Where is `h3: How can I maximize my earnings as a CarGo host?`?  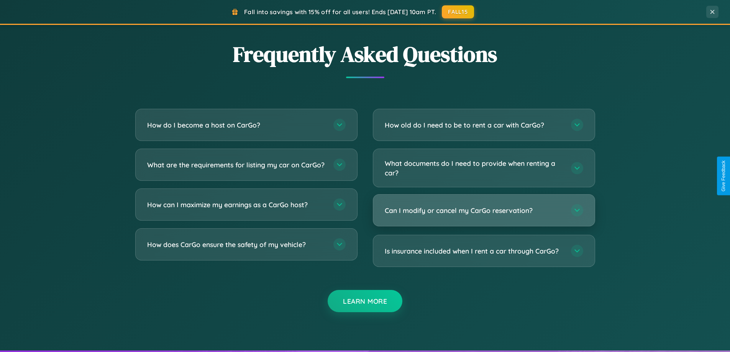
h3: How can I maximize my earnings as a CarGo host? is located at coordinates (236, 205).